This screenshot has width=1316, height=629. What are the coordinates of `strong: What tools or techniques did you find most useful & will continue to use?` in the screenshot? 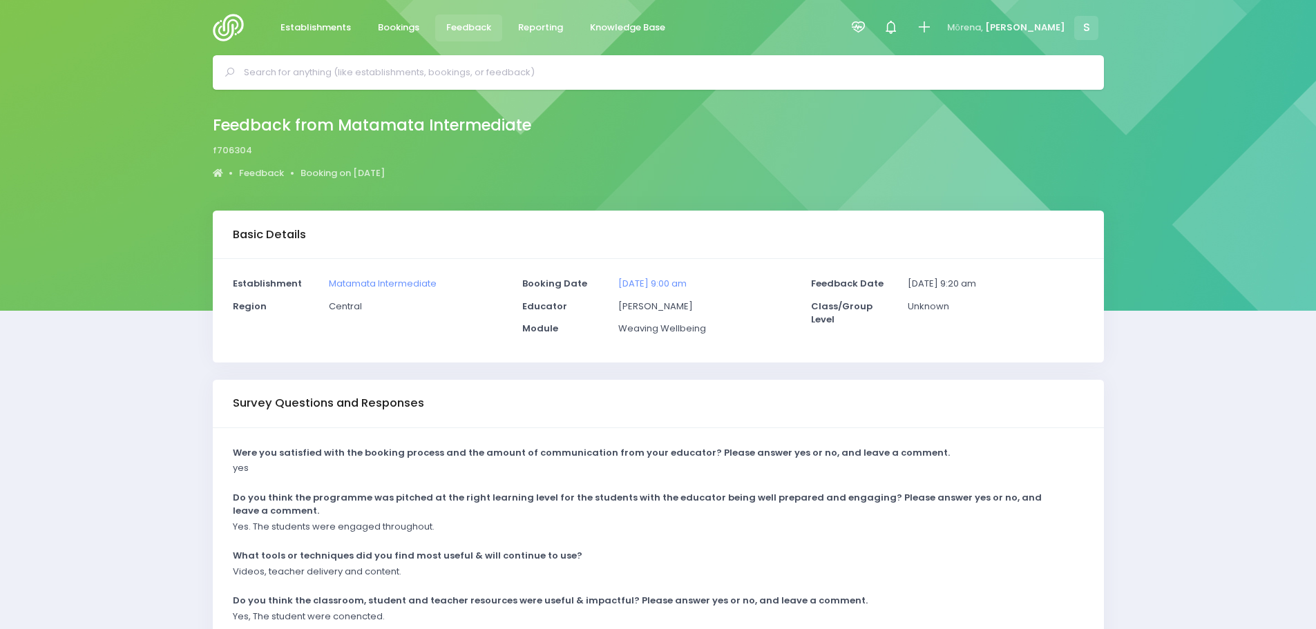 It's located at (407, 555).